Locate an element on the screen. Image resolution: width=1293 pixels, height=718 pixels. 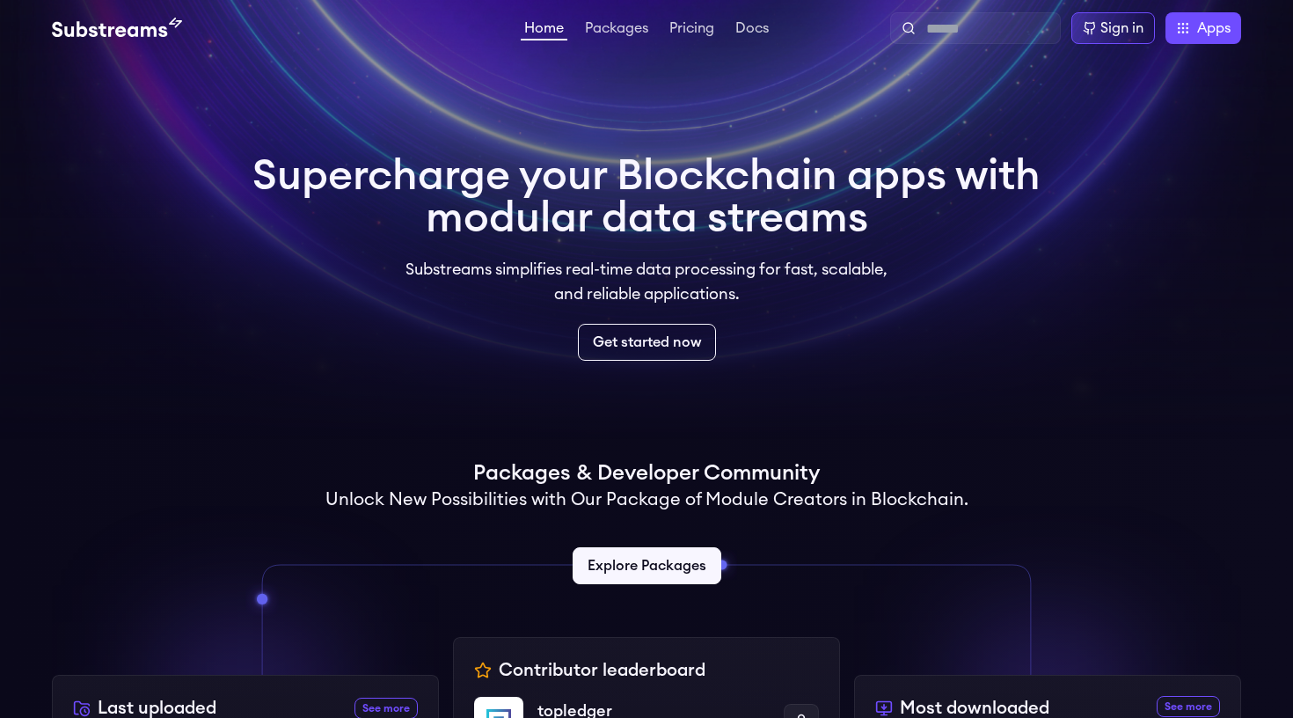
h2: Unlock New Possibilities with Our Package of Module Creators in Blockchain. is located at coordinates (647, 500).